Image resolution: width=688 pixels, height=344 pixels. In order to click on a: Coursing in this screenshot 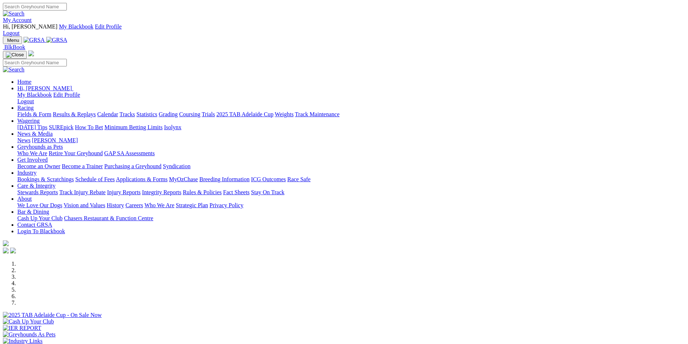, I will do `click(190, 114)`.